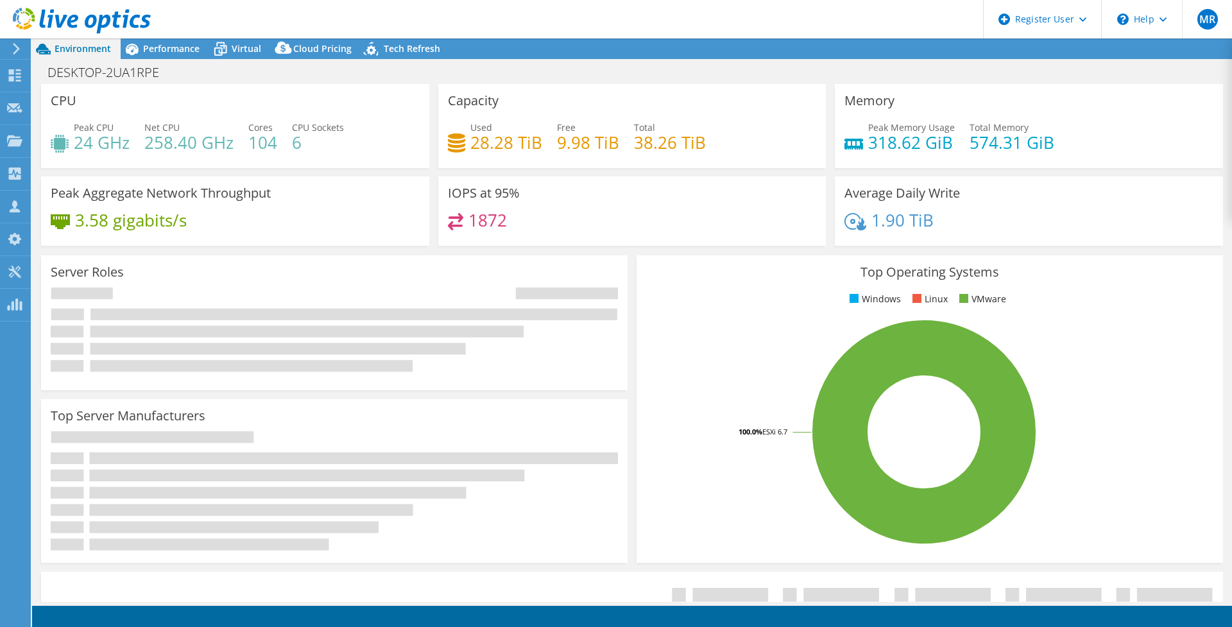 This screenshot has height=627, width=1232. Describe the element at coordinates (902, 220) in the screenshot. I see `h4: 1.90 TiB` at that location.